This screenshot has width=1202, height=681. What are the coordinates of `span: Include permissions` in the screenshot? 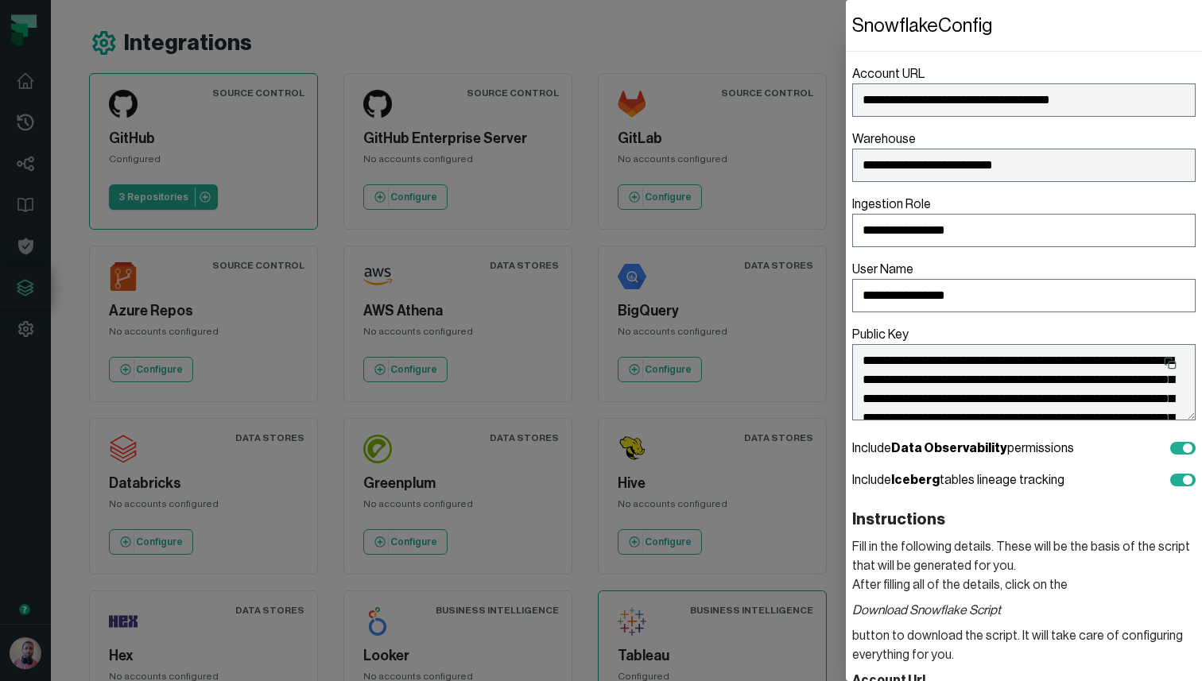 It's located at (962, 448).